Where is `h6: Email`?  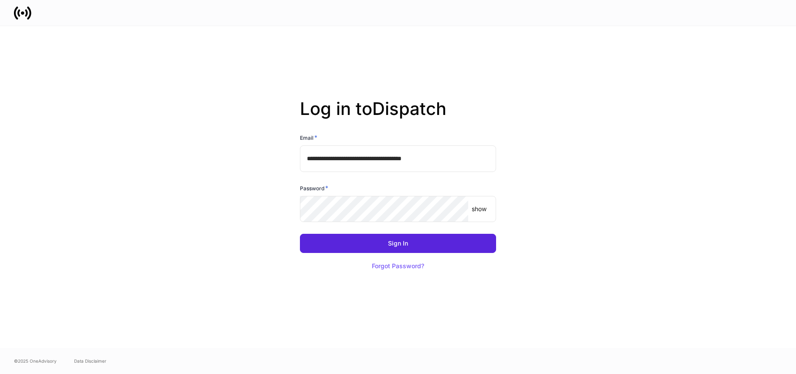
h6: Email is located at coordinates (308, 138).